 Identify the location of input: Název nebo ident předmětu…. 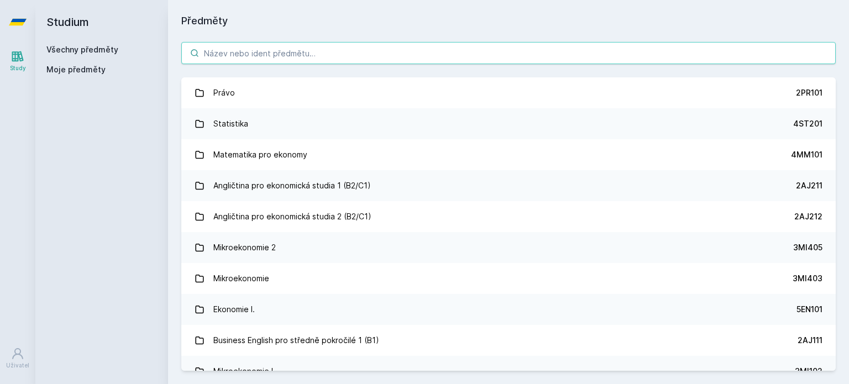
(508, 53).